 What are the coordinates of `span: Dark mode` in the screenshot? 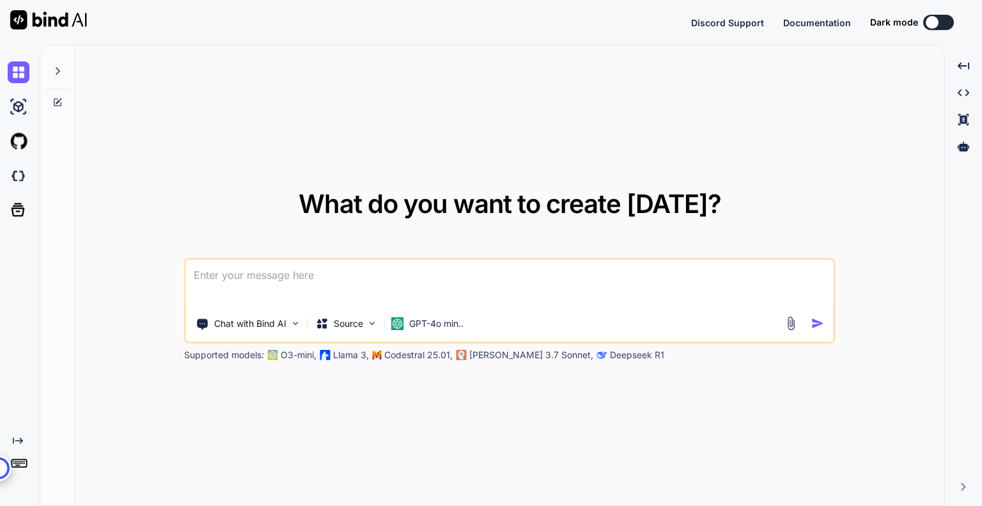 It's located at (894, 22).